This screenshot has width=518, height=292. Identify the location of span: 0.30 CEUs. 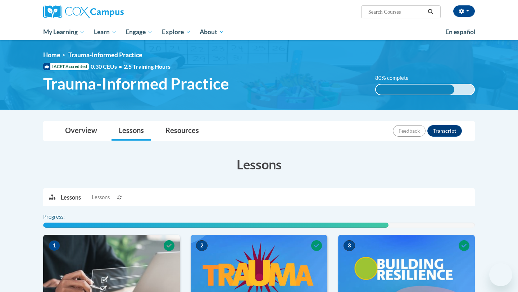
(107, 66).